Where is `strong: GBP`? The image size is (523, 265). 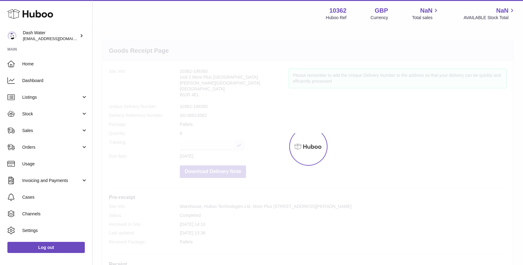 strong: GBP is located at coordinates (381, 10).